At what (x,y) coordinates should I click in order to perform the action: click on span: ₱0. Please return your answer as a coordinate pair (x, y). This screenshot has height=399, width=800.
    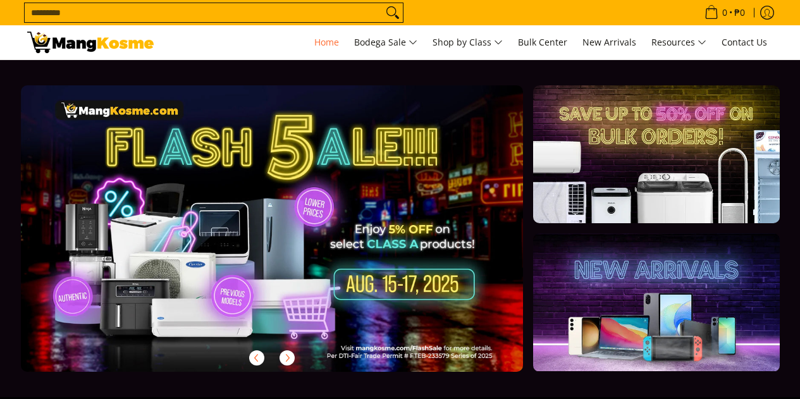
    Looking at the image, I should click on (739, 13).